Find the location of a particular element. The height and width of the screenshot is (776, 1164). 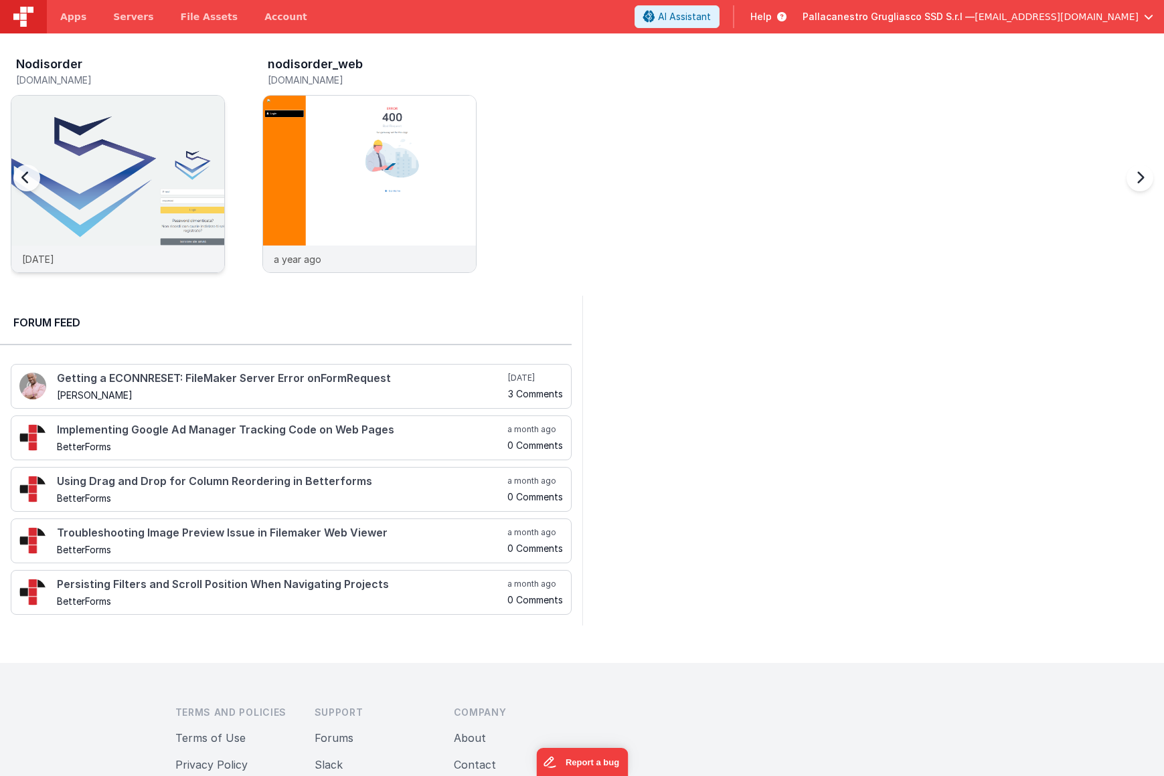

a: Persisting Filters and Scroll Position When Navigating Projects BetterForms a month ago 0 Comments is located at coordinates (291, 592).